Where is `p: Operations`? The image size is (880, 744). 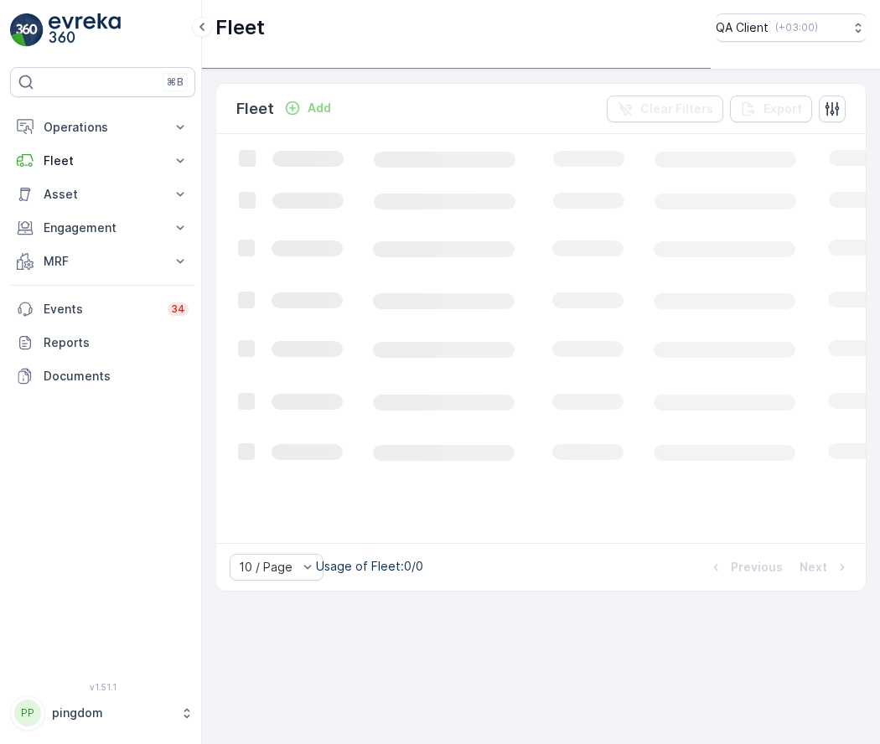 p: Operations is located at coordinates (102, 127).